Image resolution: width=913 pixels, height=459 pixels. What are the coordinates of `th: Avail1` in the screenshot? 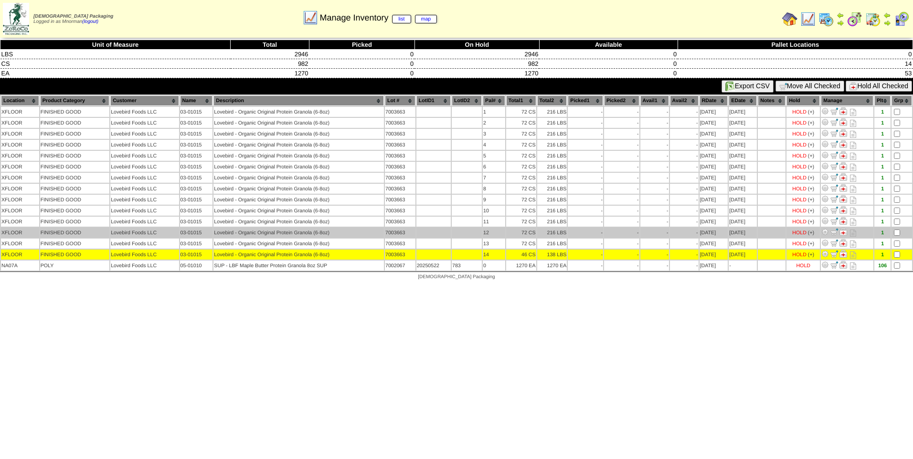 It's located at (655, 101).